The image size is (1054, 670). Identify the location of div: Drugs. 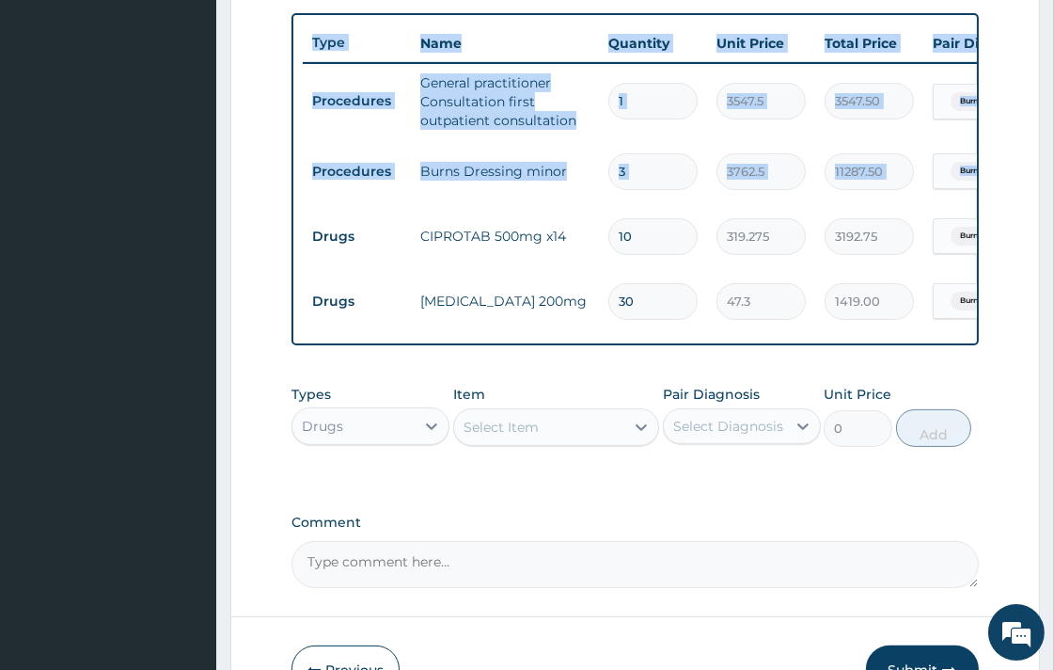
(323, 426).